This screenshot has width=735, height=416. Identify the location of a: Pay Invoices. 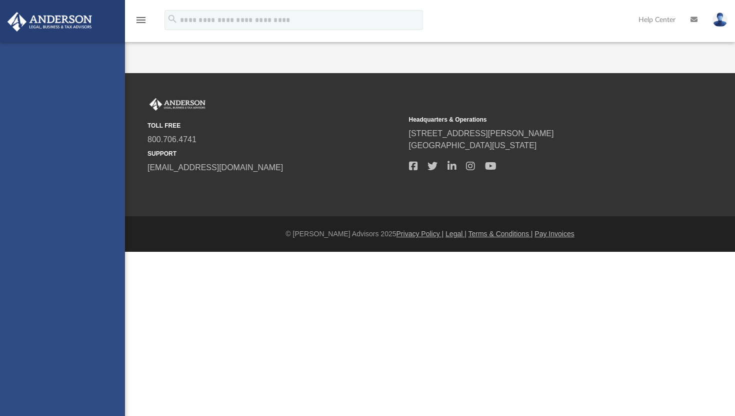
(554, 234).